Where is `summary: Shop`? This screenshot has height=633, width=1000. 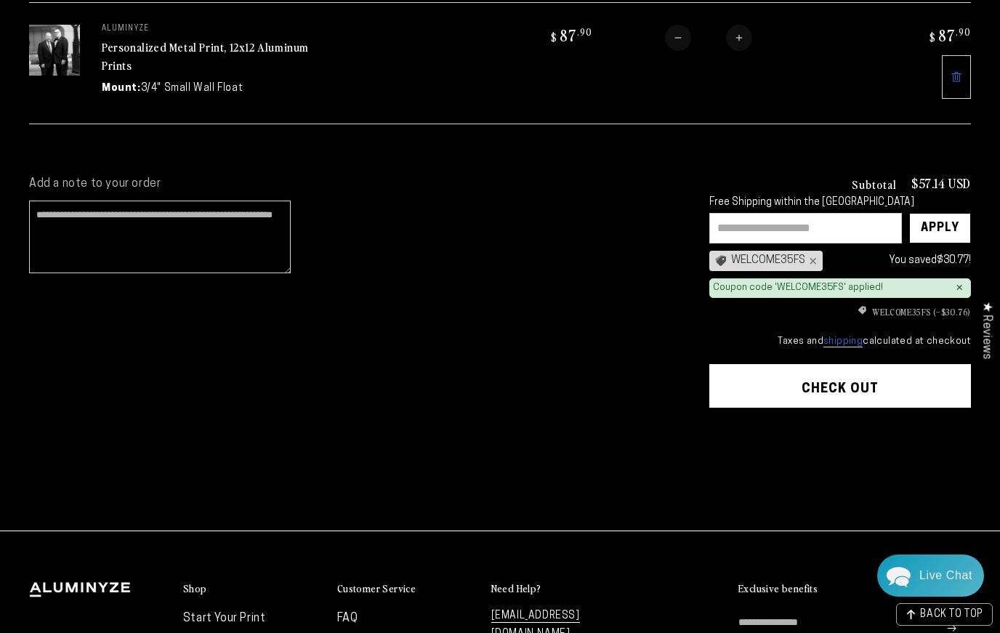 summary: Shop is located at coordinates (253, 588).